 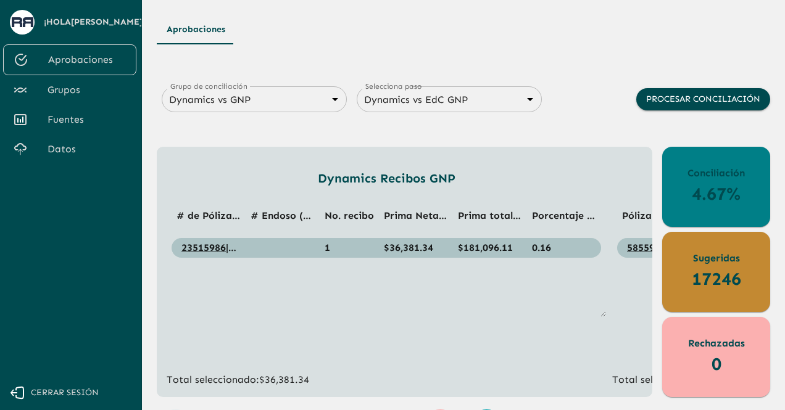 I want to click on span: Póliza, so click(x=637, y=215).